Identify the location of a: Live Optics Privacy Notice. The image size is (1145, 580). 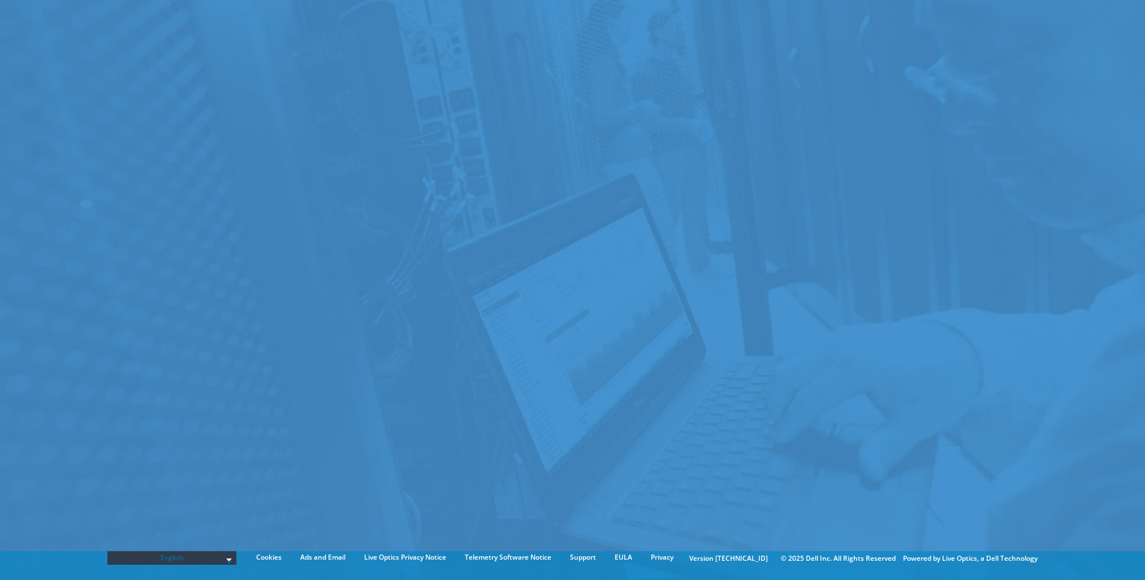
(405, 558).